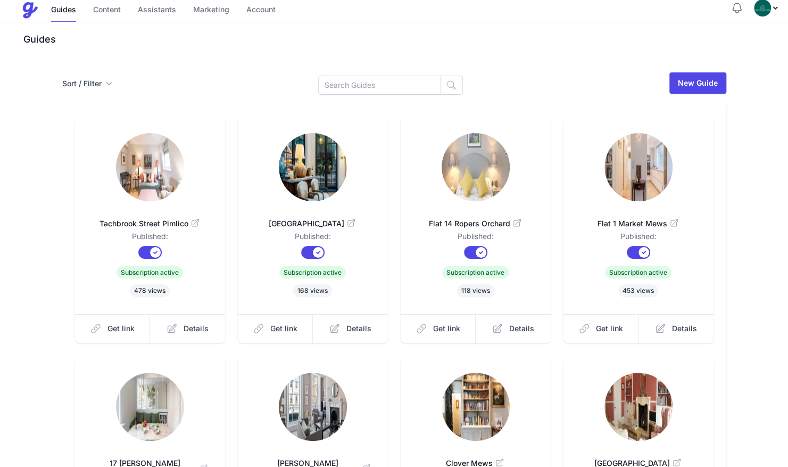 The width and height of the screenshot is (788, 467). Describe the element at coordinates (476, 167) in the screenshot. I see `img: 2s67n29225moh7jmpf08sqzvv4ip` at that location.